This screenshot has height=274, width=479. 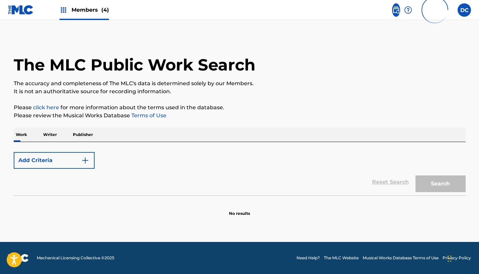 I want to click on a: click here, so click(x=46, y=107).